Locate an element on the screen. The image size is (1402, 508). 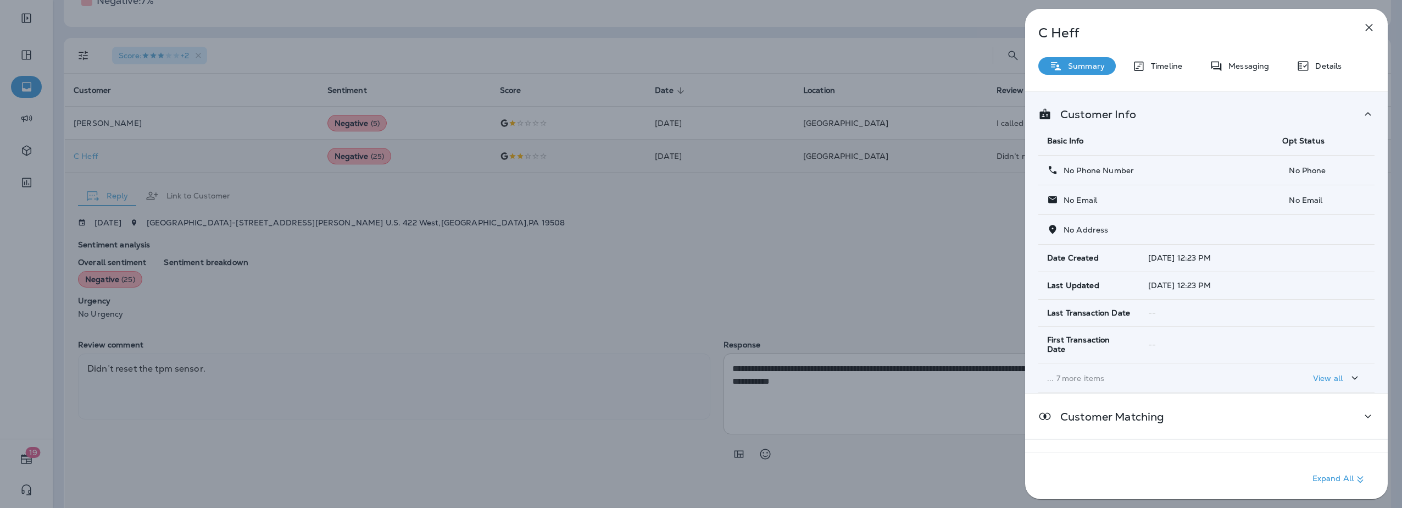
span: Basic Info is located at coordinates (1065, 141).